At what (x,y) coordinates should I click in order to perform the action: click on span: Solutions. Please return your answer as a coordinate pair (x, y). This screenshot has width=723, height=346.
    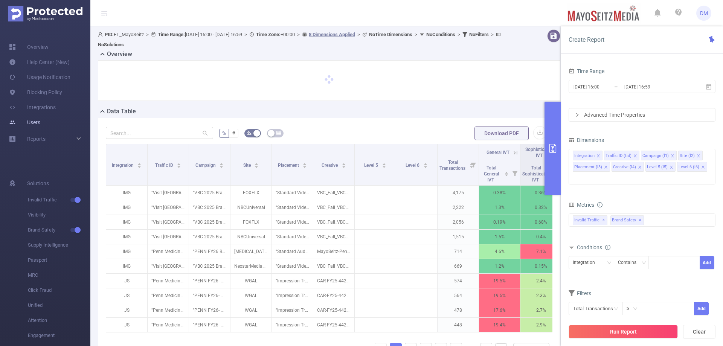
    Looking at the image, I should click on (38, 183).